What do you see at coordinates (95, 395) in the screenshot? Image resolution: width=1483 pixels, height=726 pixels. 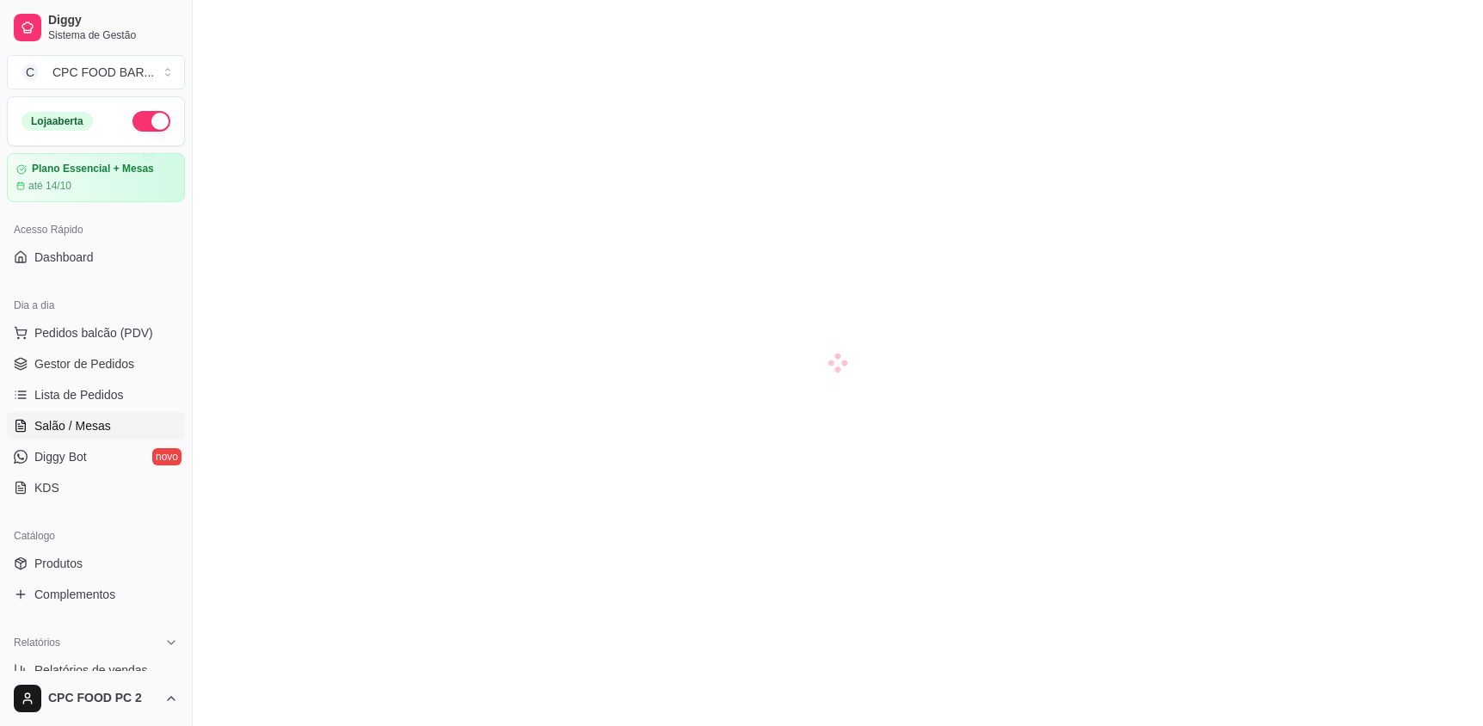 I see `a: Lista de Pedidos` at bounding box center [95, 395].